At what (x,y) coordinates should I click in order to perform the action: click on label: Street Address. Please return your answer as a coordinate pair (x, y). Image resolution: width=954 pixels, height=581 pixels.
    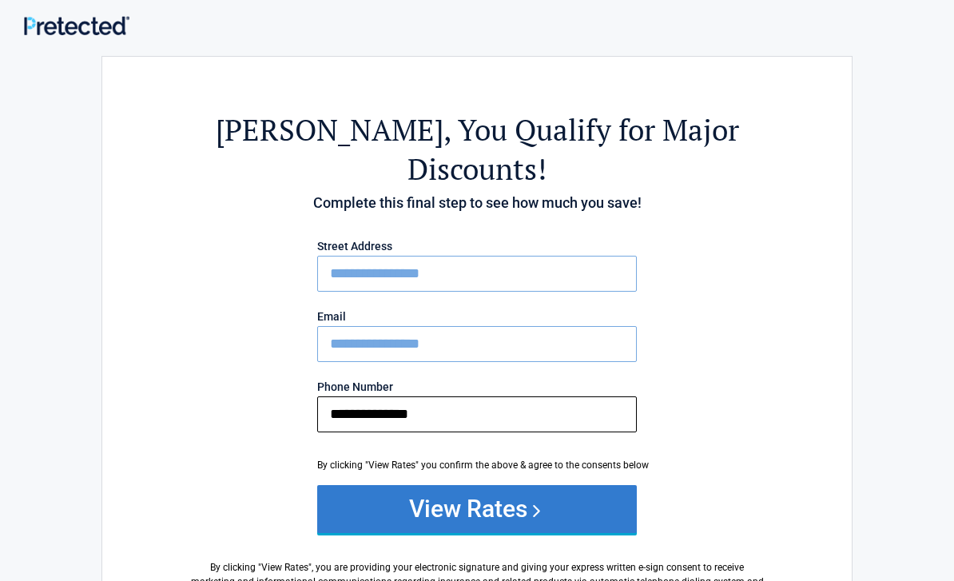
    Looking at the image, I should click on (477, 246).